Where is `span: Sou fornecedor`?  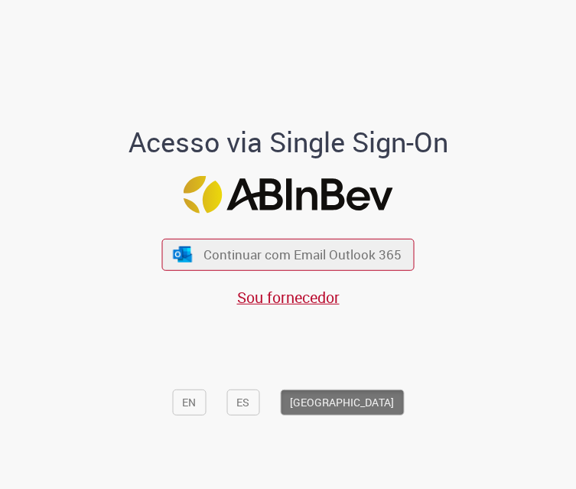 span: Sou fornecedor is located at coordinates (288, 296).